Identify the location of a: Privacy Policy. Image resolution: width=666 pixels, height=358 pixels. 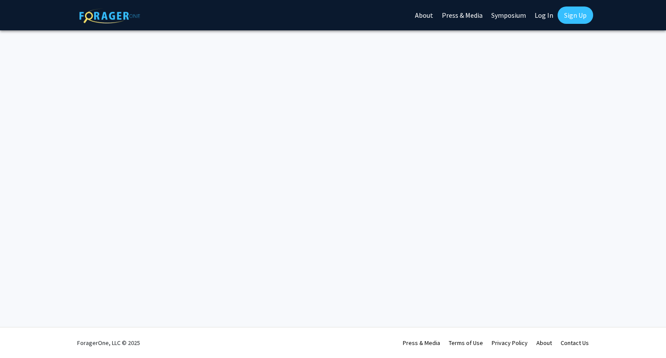
(509, 343).